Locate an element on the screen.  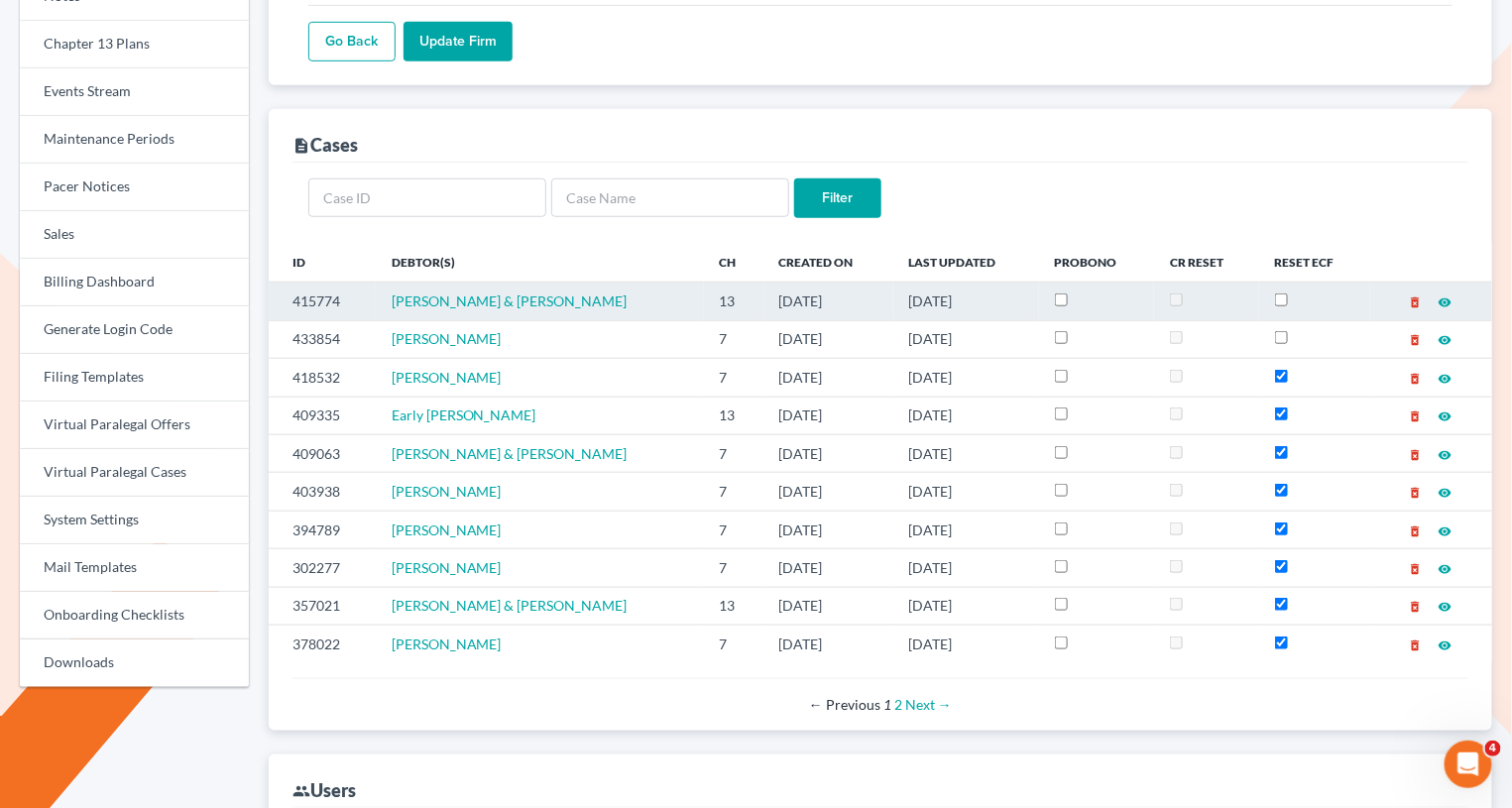
a: Filing Templates is located at coordinates (134, 378).